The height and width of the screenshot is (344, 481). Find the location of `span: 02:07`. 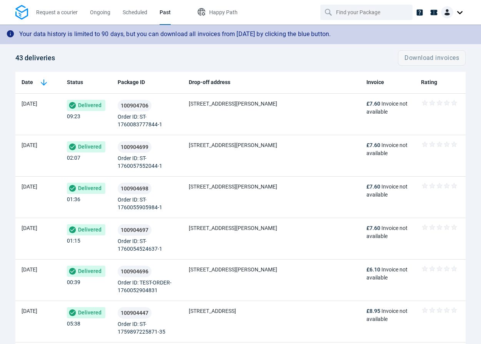

span: 02:07 is located at coordinates (73, 158).